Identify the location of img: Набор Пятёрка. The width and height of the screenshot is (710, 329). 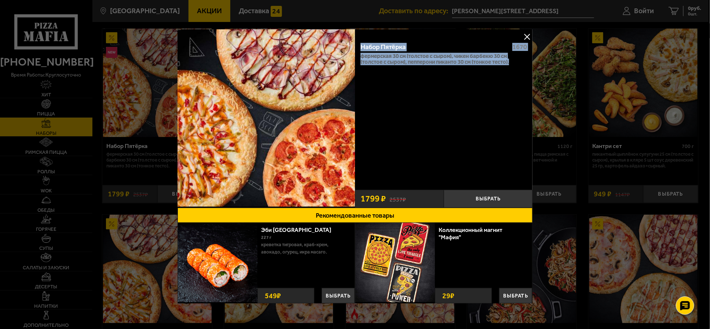
(266, 118).